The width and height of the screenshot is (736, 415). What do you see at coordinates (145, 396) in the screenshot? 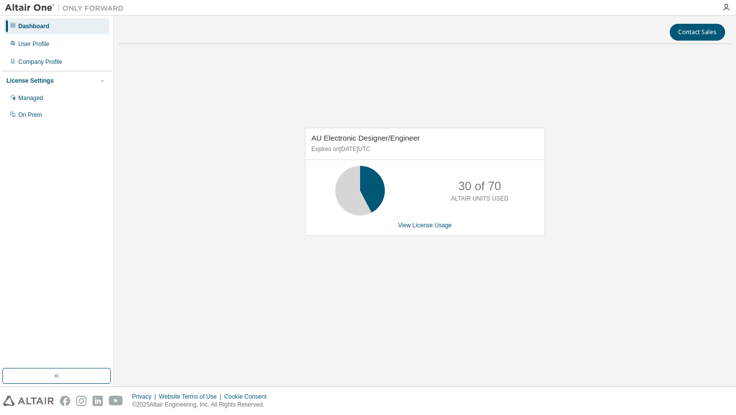
I see `div: Privacy` at bounding box center [145, 396].